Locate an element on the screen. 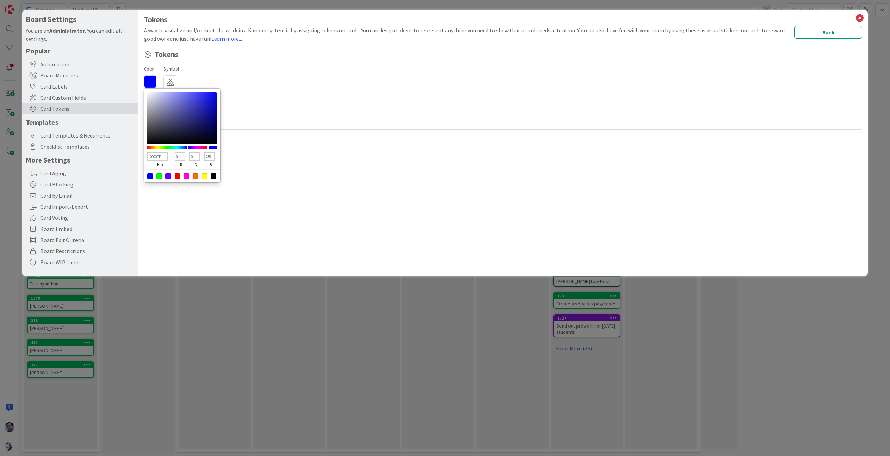 This screenshot has width=890, height=456. div: Card Import/Export is located at coordinates (80, 207).